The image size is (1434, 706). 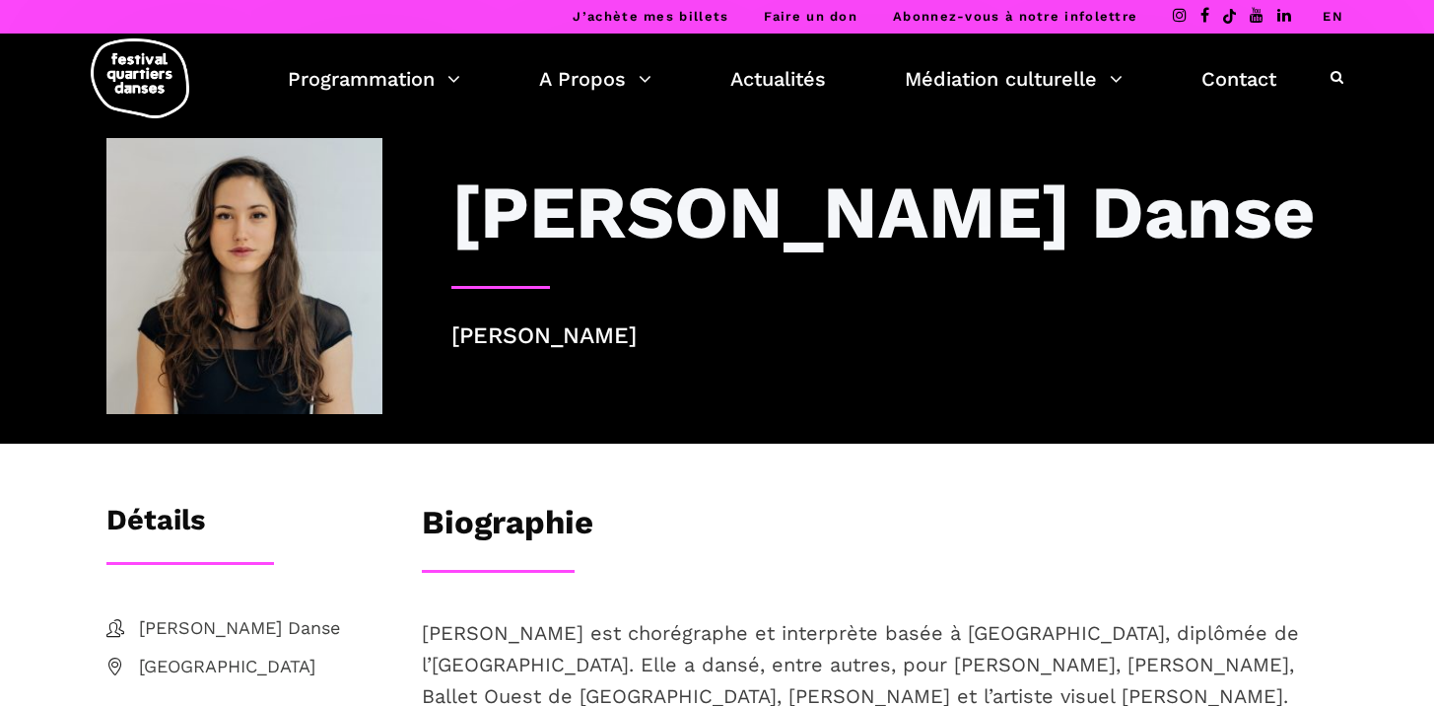 I want to click on img: logo-fqd-med, so click(x=140, y=78).